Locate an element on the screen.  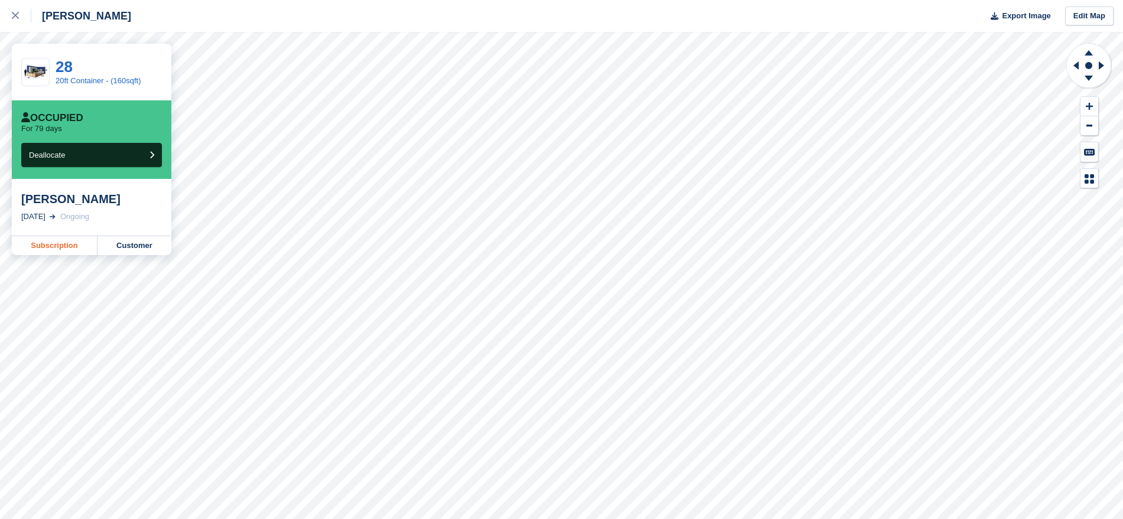
button: Map Legend is located at coordinates (1090, 178).